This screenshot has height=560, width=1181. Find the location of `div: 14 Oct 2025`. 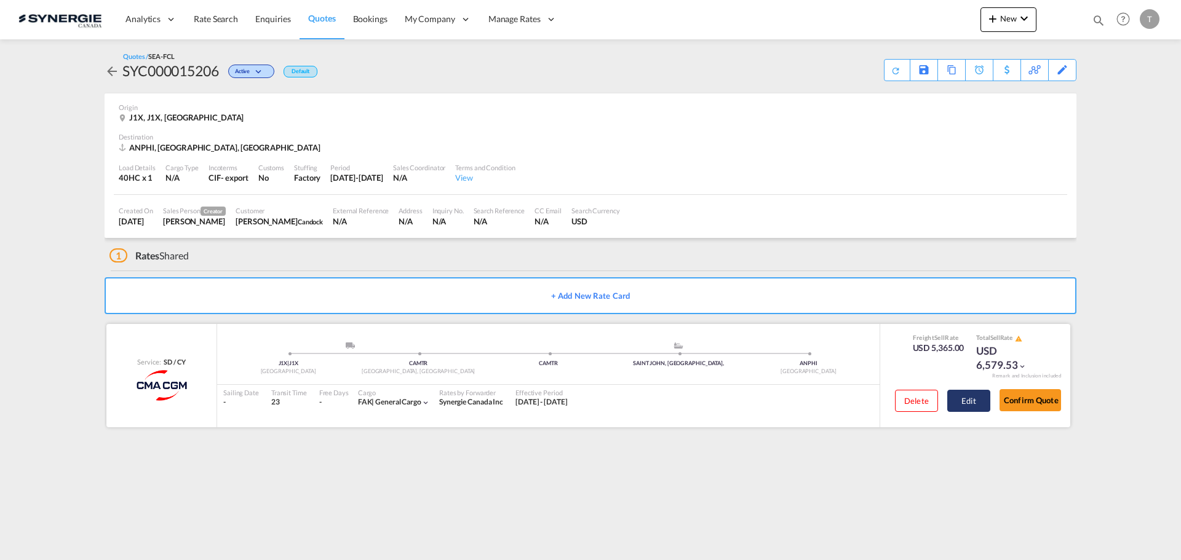

div: 14 Oct 2025 is located at coordinates (357, 178).